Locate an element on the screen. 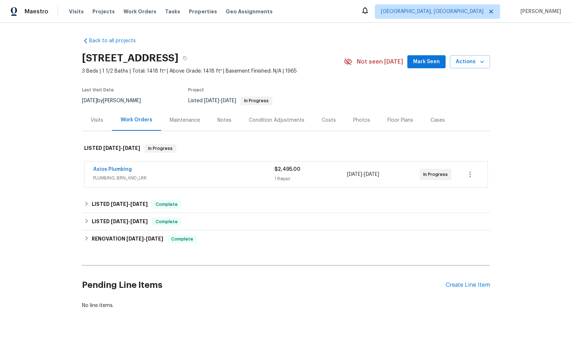 The image size is (572, 346). div: Cases is located at coordinates (437, 120).